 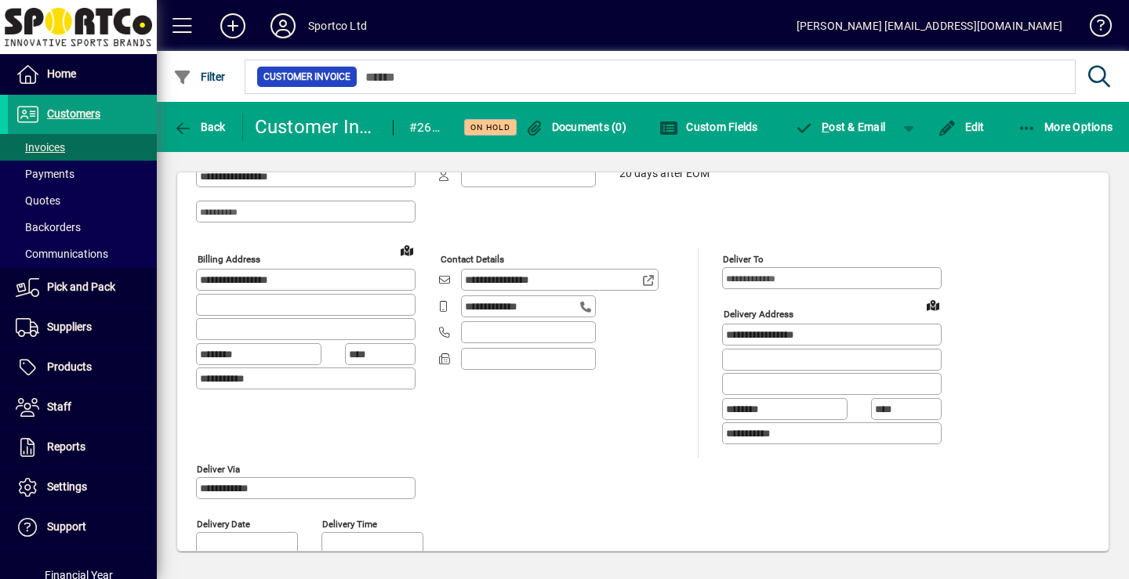 What do you see at coordinates (82, 368) in the screenshot?
I see `a: Products` at bounding box center [82, 368].